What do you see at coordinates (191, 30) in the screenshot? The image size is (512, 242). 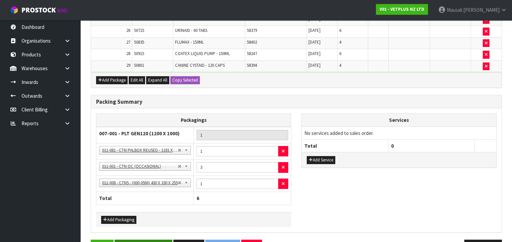 I see `span: URINAID - 60 TABS` at bounding box center [191, 30].